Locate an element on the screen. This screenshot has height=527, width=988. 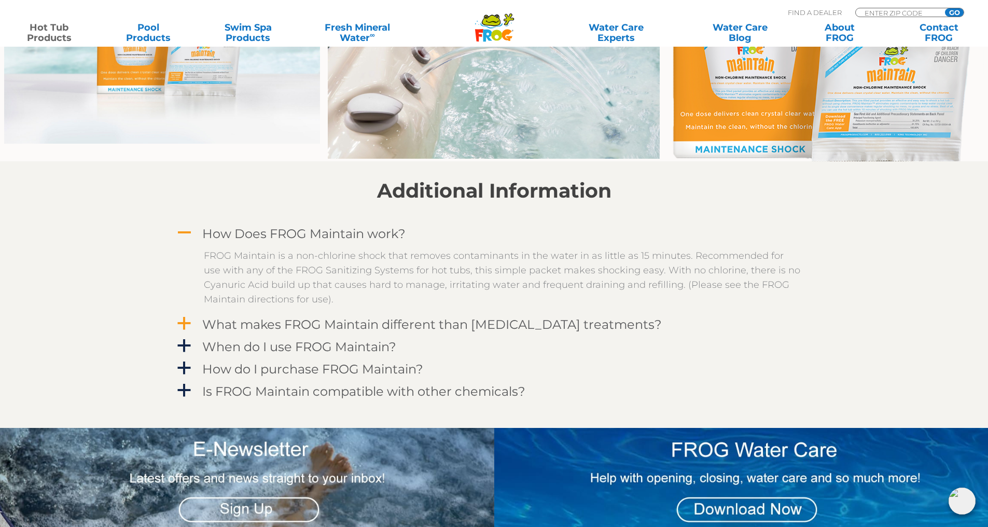
a: Swim SpaProducts is located at coordinates (248, 33).